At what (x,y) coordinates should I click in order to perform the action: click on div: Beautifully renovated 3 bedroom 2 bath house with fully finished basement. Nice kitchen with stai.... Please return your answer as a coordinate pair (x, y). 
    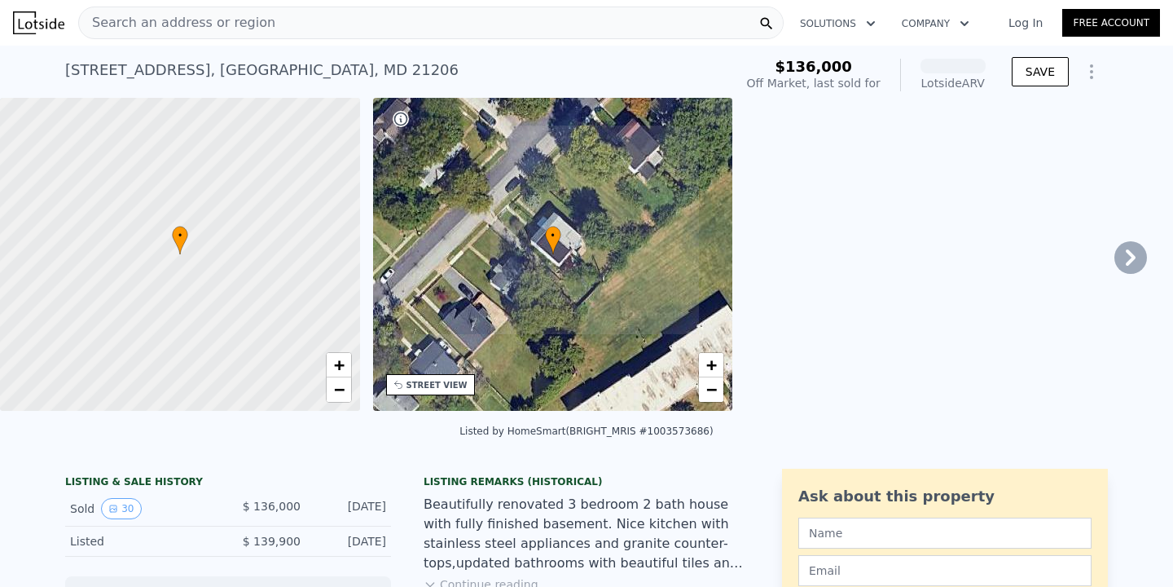
    Looking at the image, I should click on (587, 534).